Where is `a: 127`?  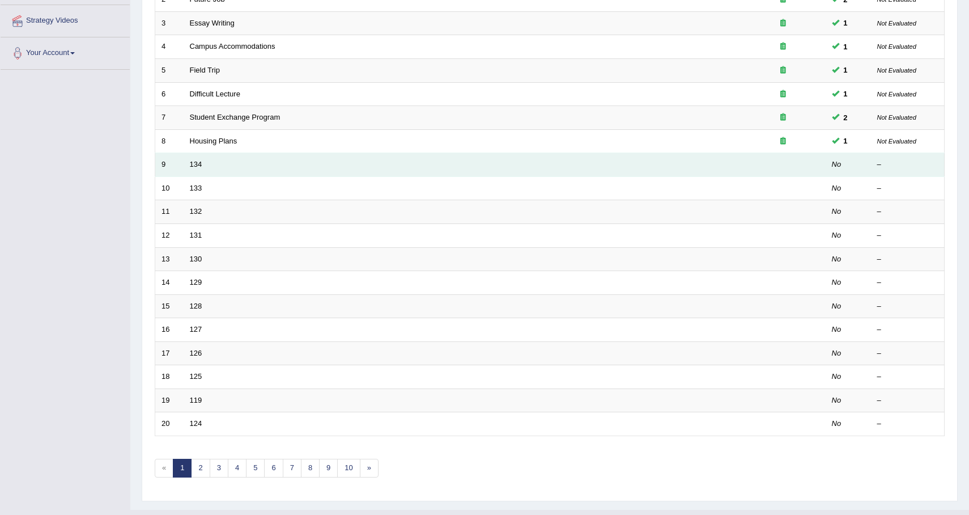
a: 127 is located at coordinates (196, 329).